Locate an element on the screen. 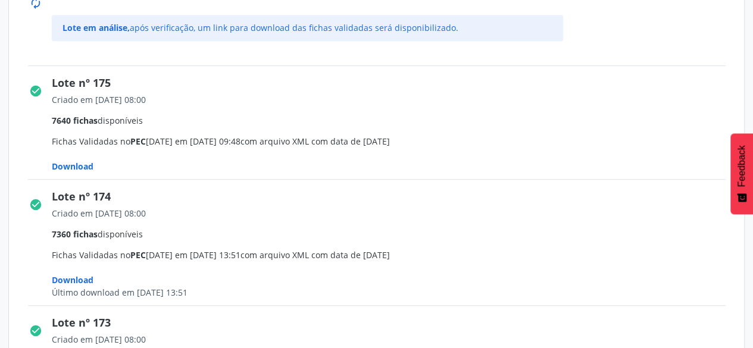  div: Lote nº 174 is located at coordinates (393, 196).